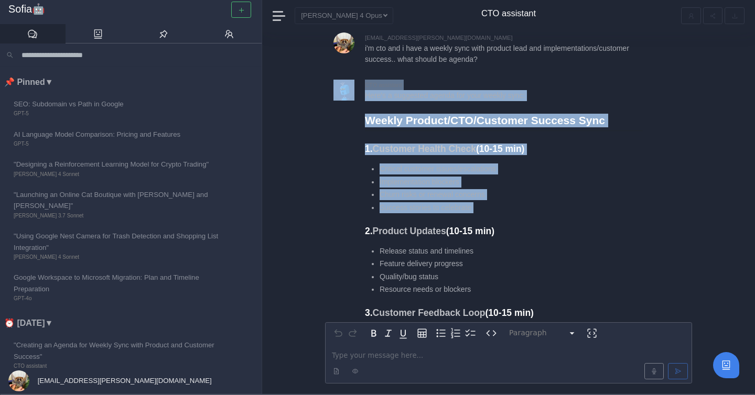  What do you see at coordinates (504, 123) in the screenshot?
I see `h2: Weekly Product/CTO/Customer Success Sync` at bounding box center [504, 123].